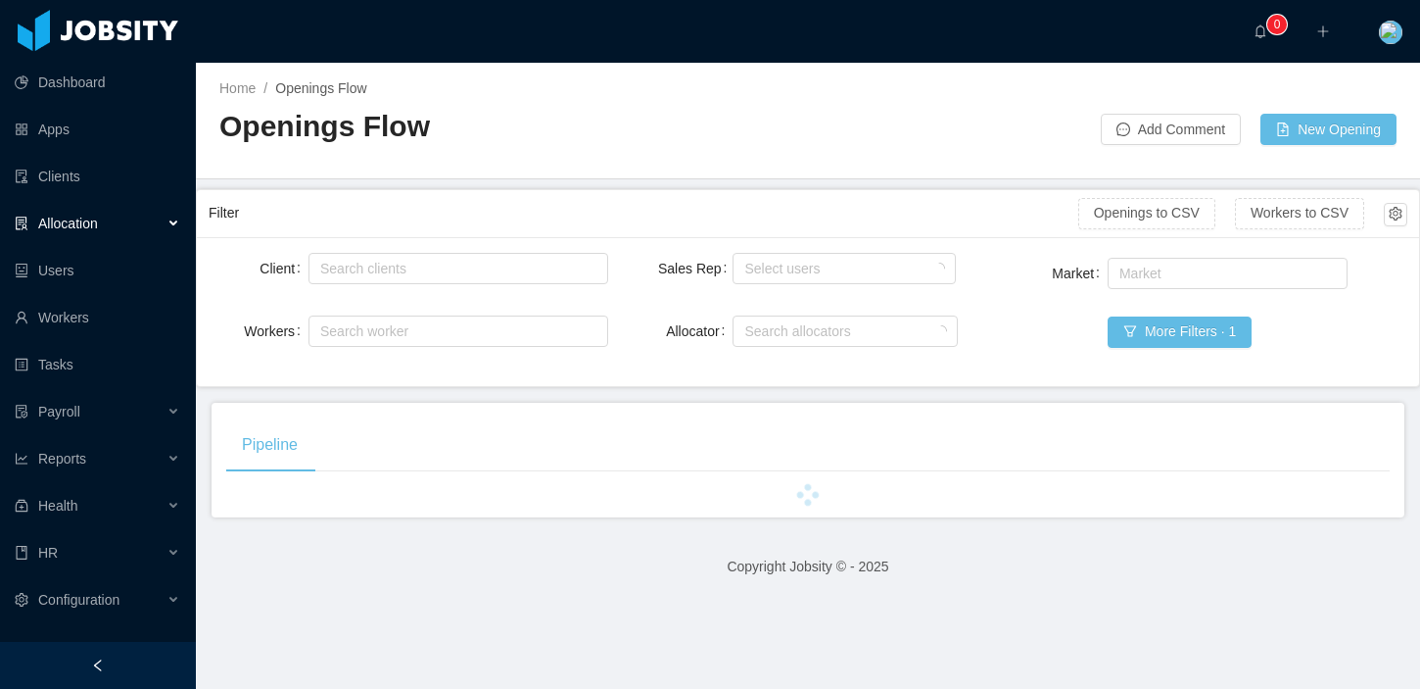 This screenshot has height=689, width=1420. I want to click on label: Market, so click(1079, 273).